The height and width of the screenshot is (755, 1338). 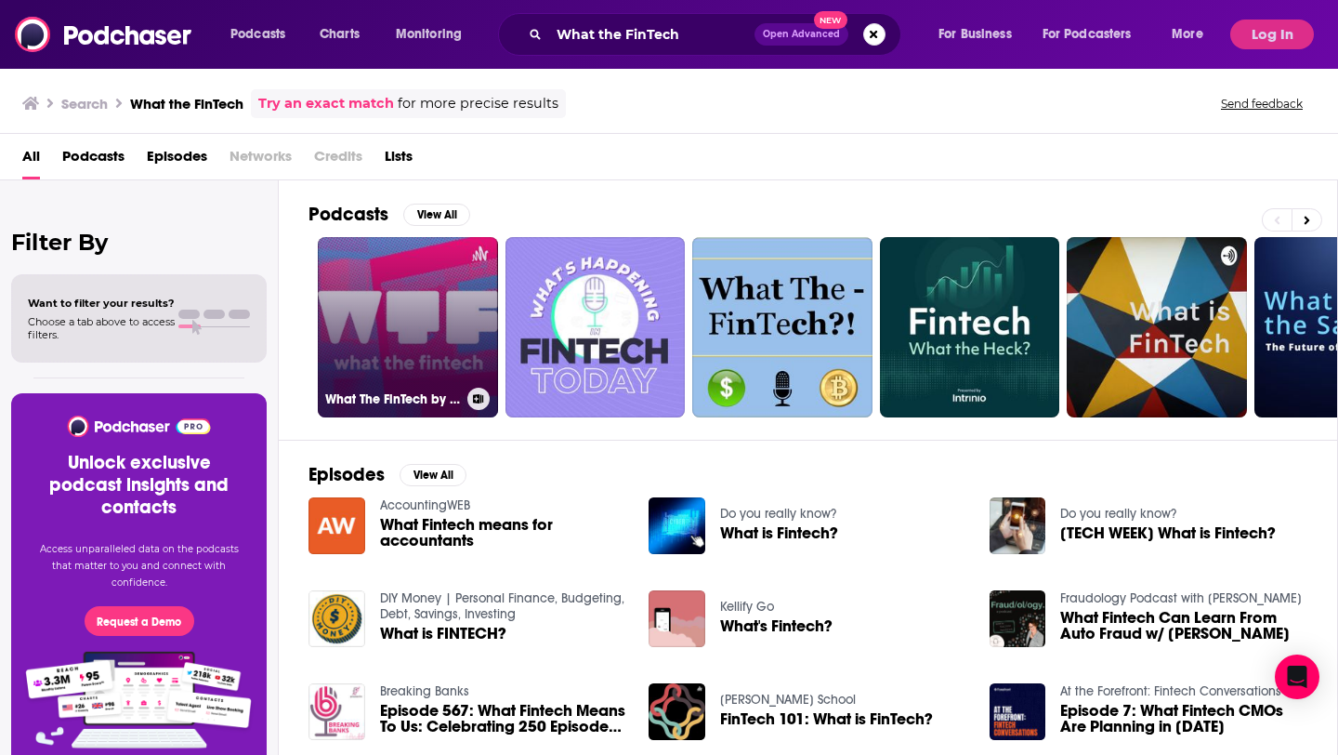 I want to click on img: Pro Features, so click(x=138, y=700).